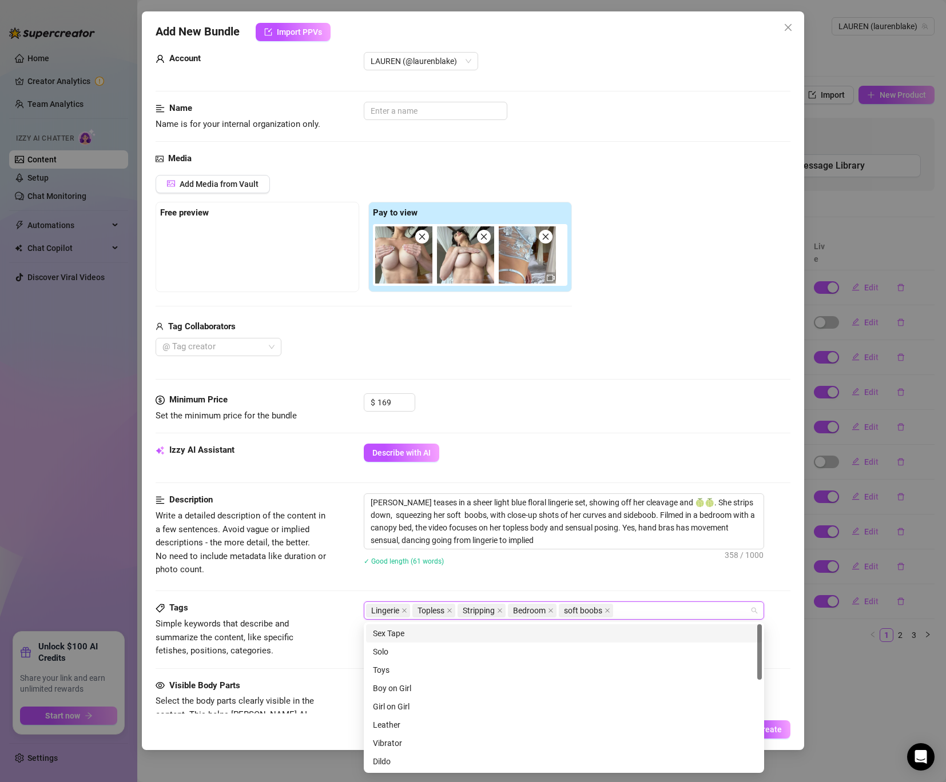 The width and height of the screenshot is (946, 782). I want to click on strong: Izzy AI Assistant, so click(202, 450).